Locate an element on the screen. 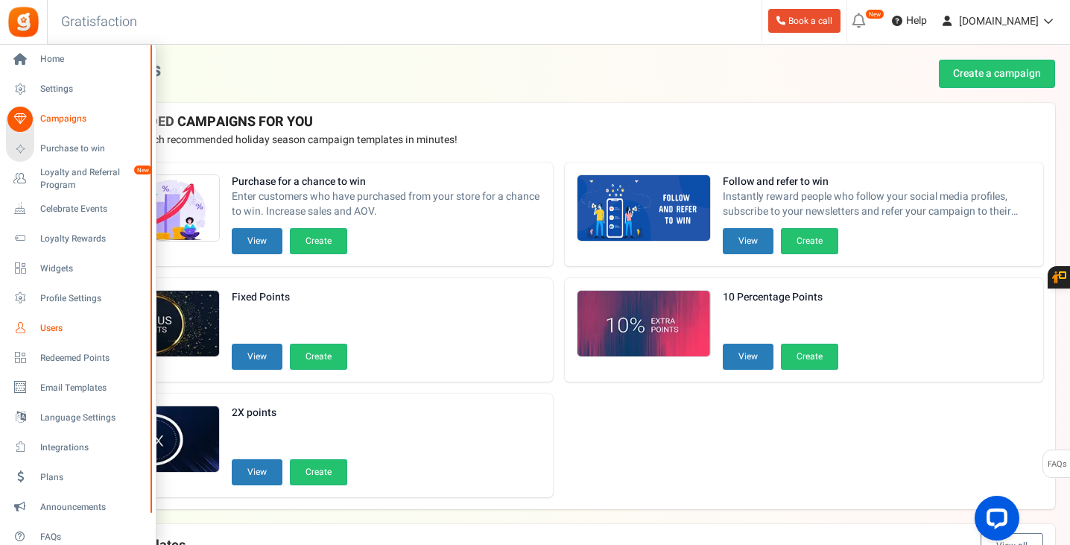 This screenshot has height=545, width=1070. span: Home is located at coordinates (92, 59).